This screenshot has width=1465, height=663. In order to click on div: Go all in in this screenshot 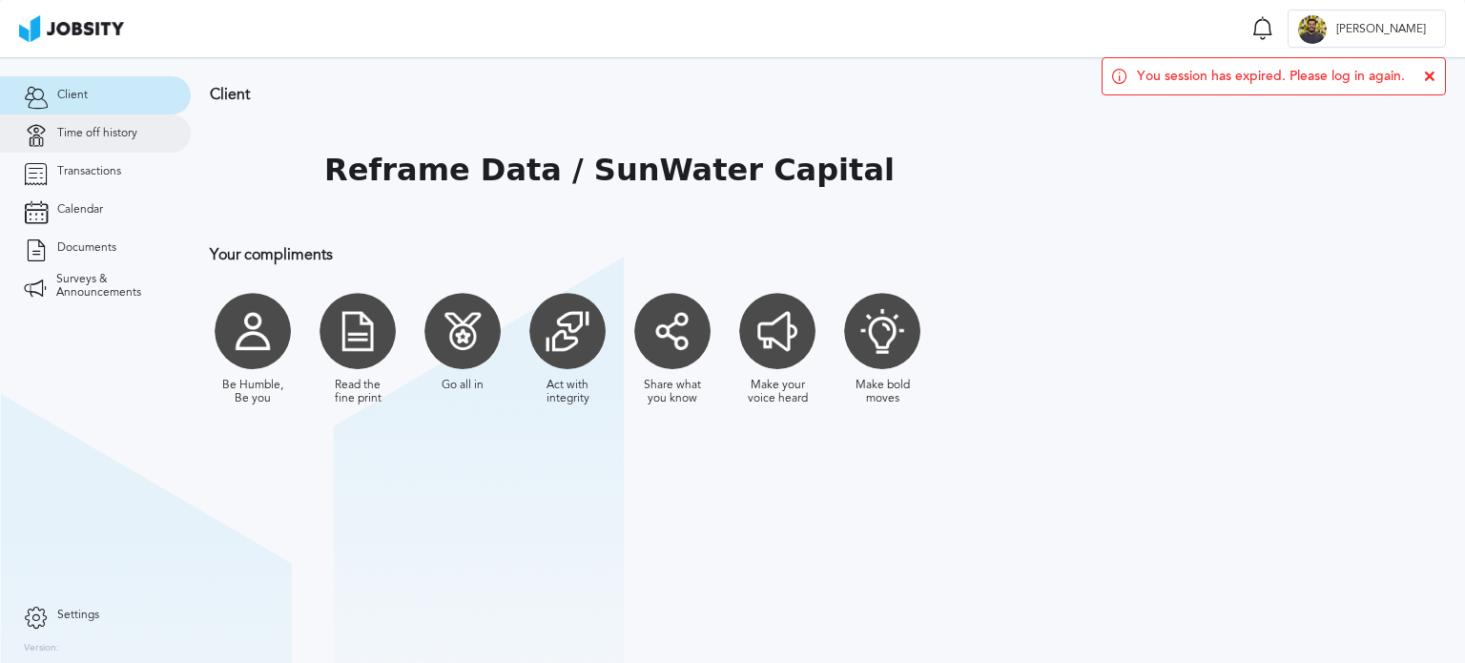, I will do `click(463, 385)`.